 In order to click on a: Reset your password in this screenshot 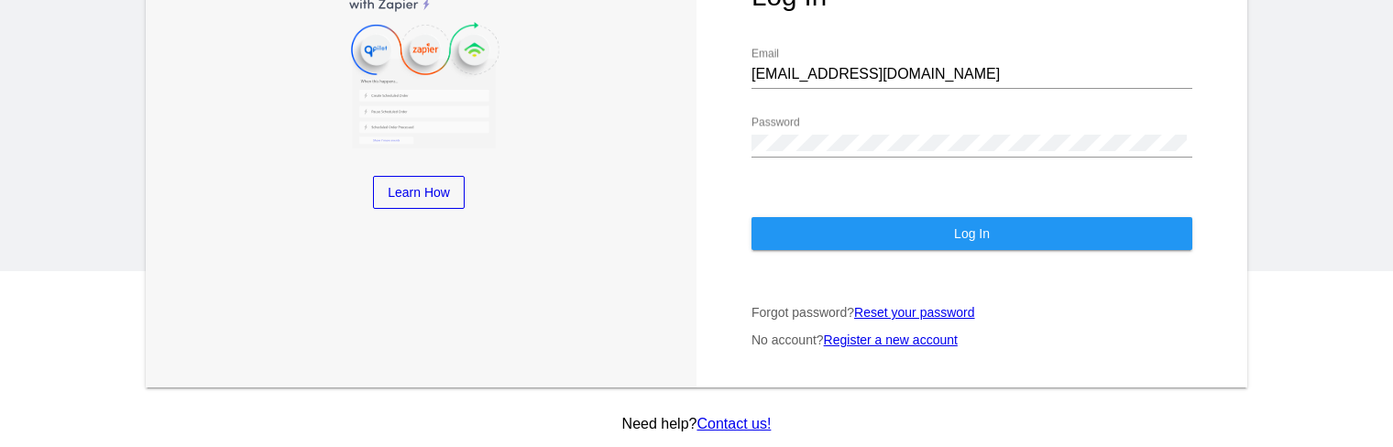, I will do `click(915, 313)`.